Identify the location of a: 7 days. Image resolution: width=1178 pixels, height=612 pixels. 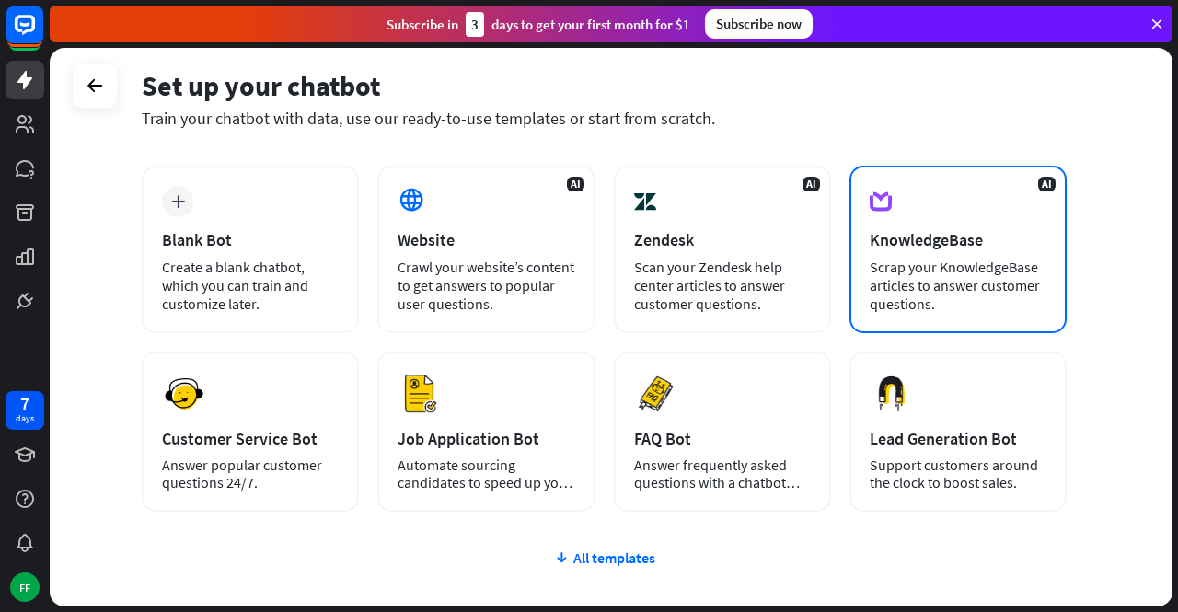
(25, 410).